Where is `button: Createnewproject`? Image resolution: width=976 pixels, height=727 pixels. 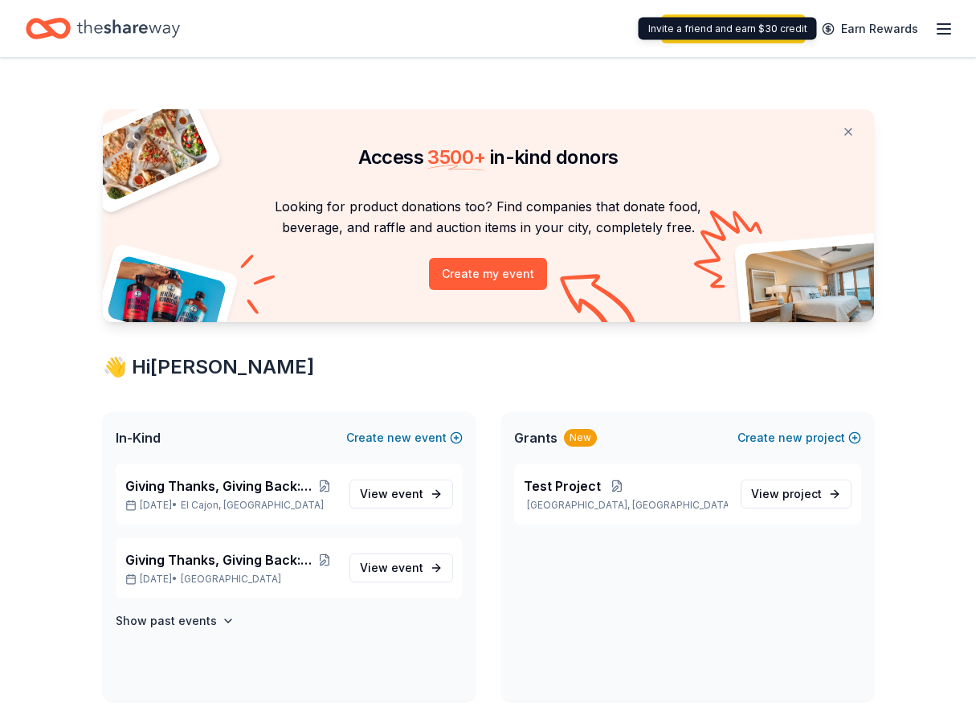
button: Createnewproject is located at coordinates (799, 438).